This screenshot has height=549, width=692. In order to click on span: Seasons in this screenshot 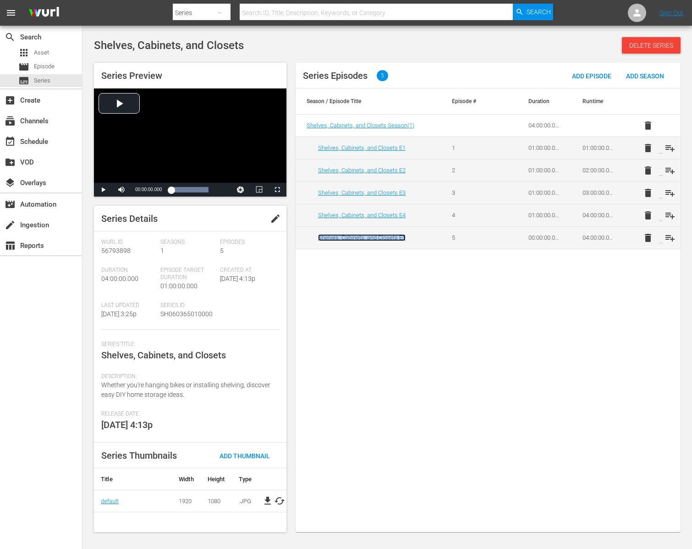, I will do `click(187, 242)`.